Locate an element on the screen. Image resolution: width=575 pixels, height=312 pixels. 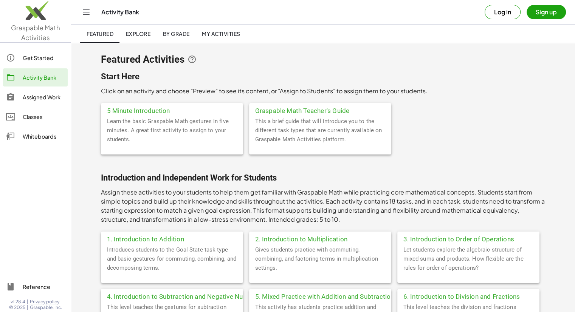
span: © 2025 is located at coordinates (17, 308).